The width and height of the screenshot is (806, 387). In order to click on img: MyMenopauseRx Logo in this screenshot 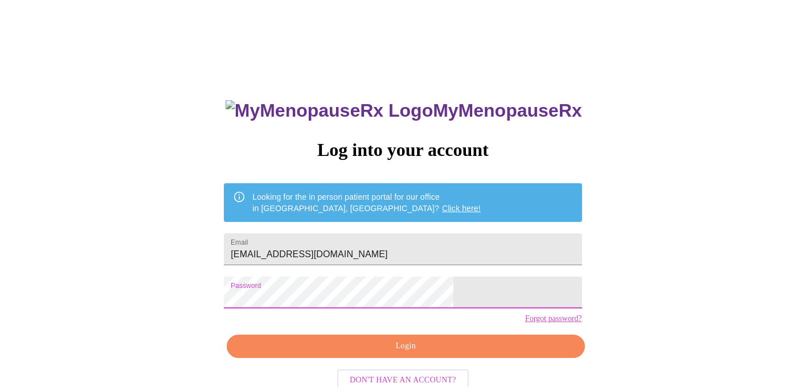, I will do `click(329, 110)`.